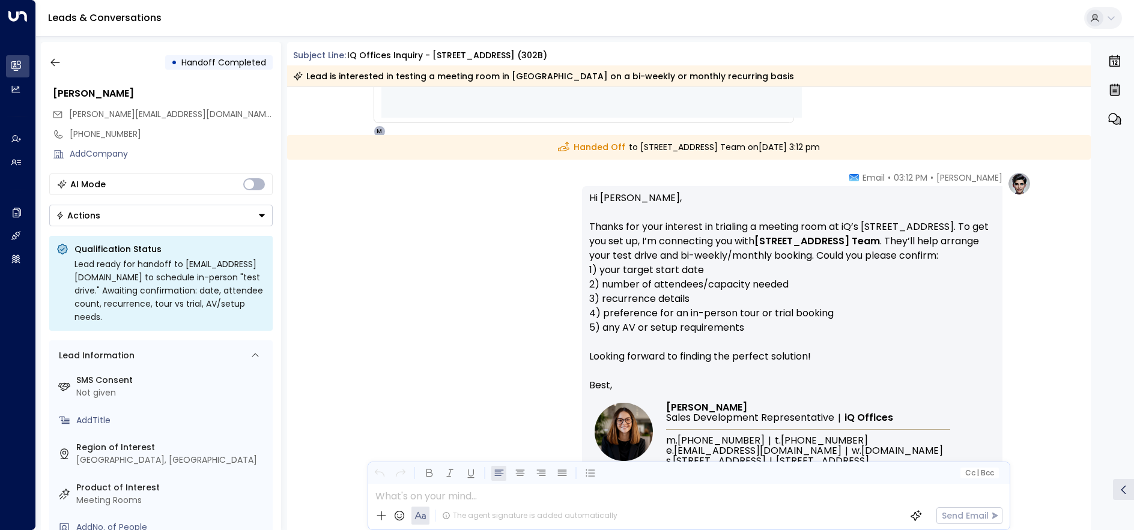  What do you see at coordinates (172, 488) in the screenshot?
I see `label: Product of Interest` at bounding box center [172, 488].